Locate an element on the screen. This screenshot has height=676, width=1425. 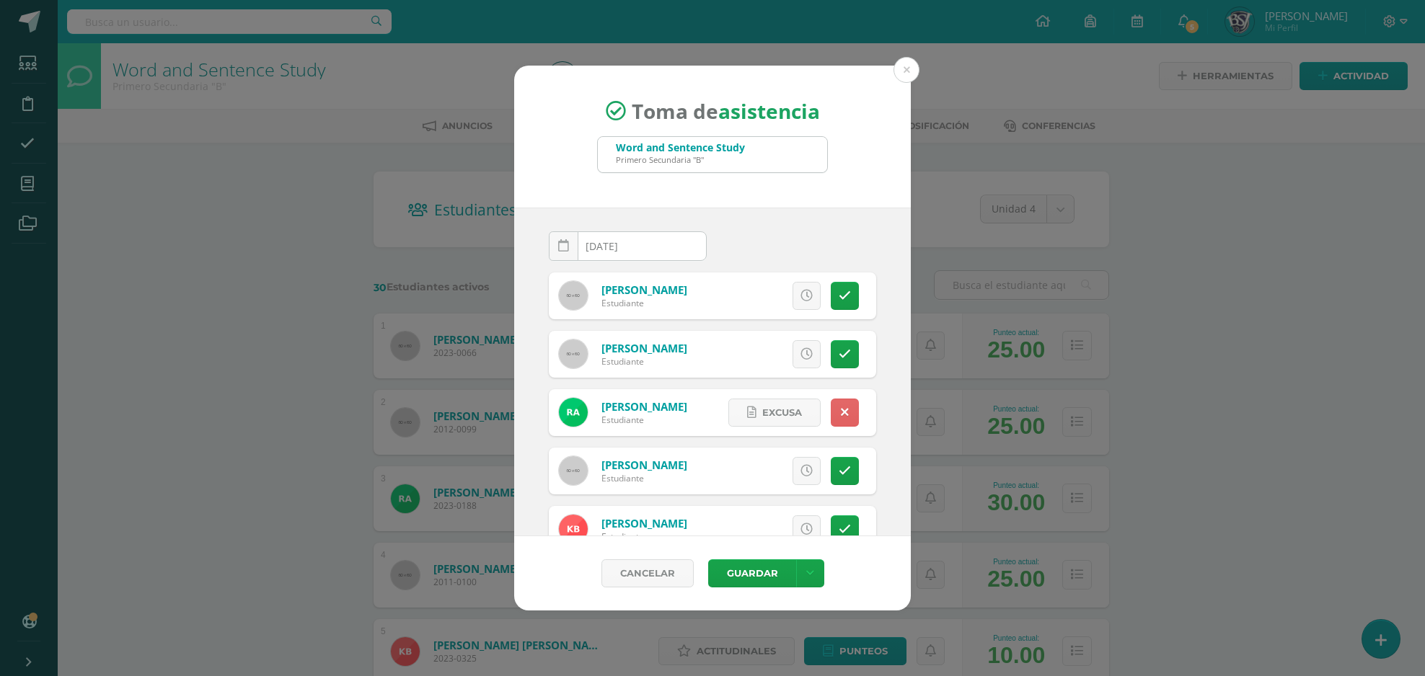
button: Guardar is located at coordinates (752, 573).